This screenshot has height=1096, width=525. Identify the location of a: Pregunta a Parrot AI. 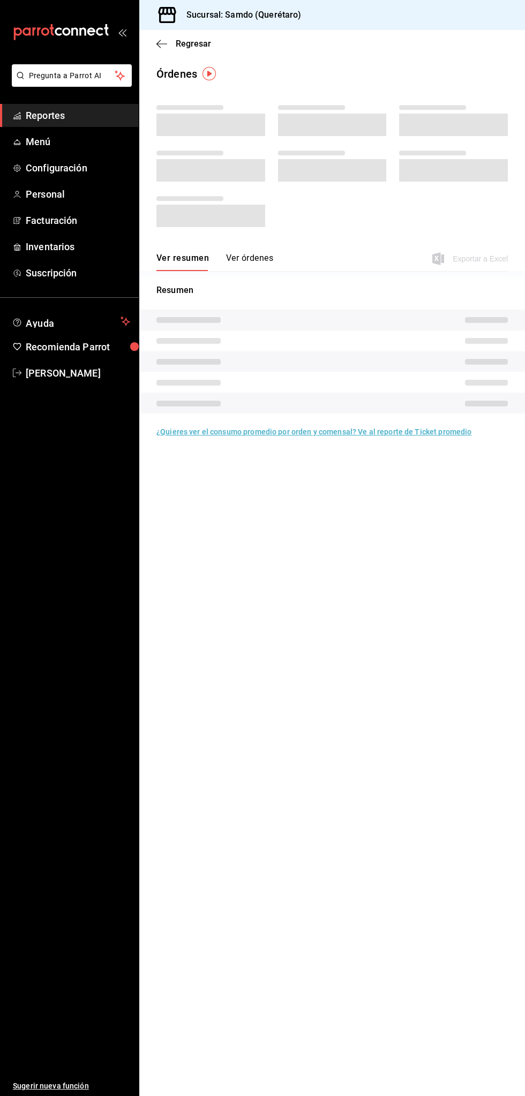
(70, 83).